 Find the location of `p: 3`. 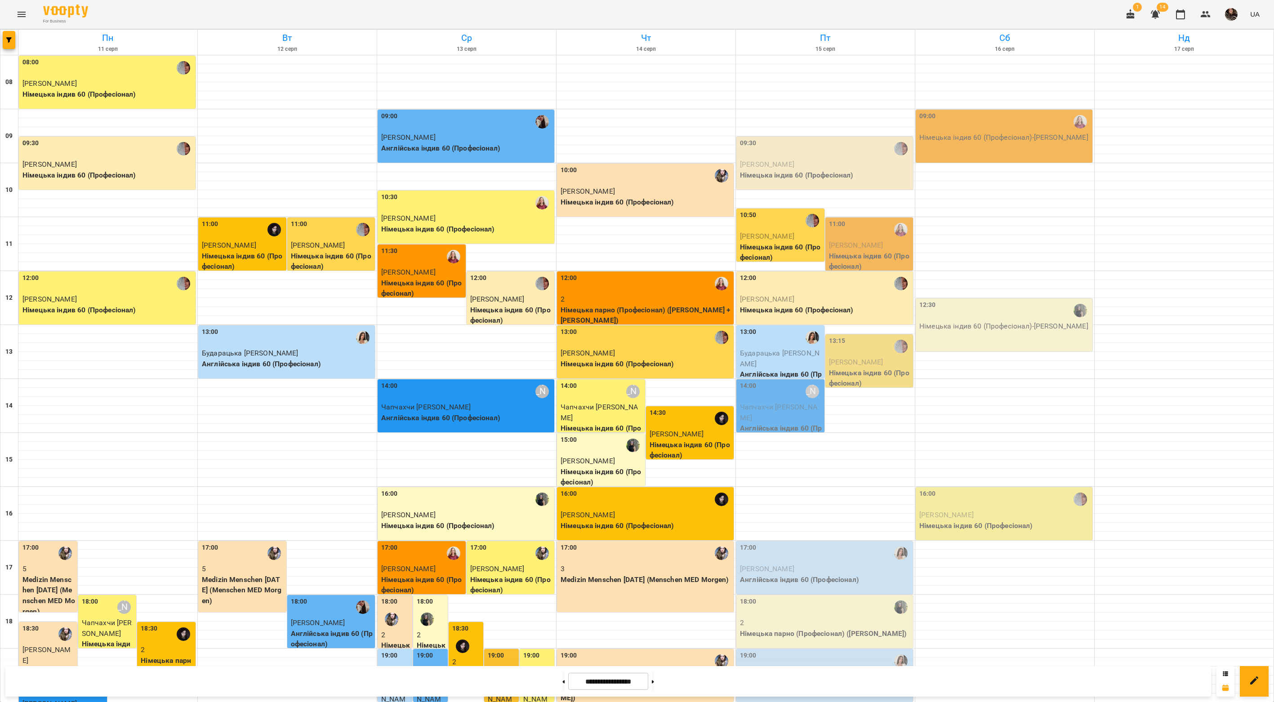

p: 3 is located at coordinates (646, 569).